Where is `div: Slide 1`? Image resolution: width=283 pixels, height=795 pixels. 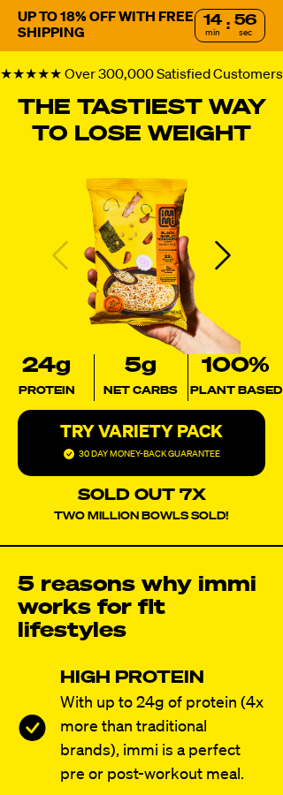 div: Slide 1 is located at coordinates (141, 255).